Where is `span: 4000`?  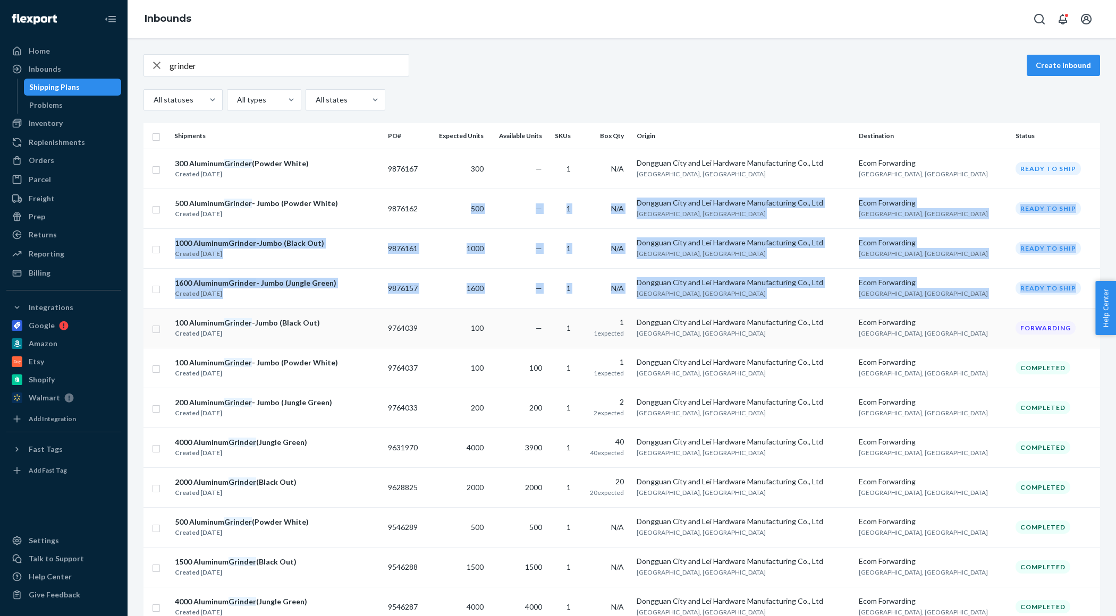
span: 4000 is located at coordinates (533, 607).